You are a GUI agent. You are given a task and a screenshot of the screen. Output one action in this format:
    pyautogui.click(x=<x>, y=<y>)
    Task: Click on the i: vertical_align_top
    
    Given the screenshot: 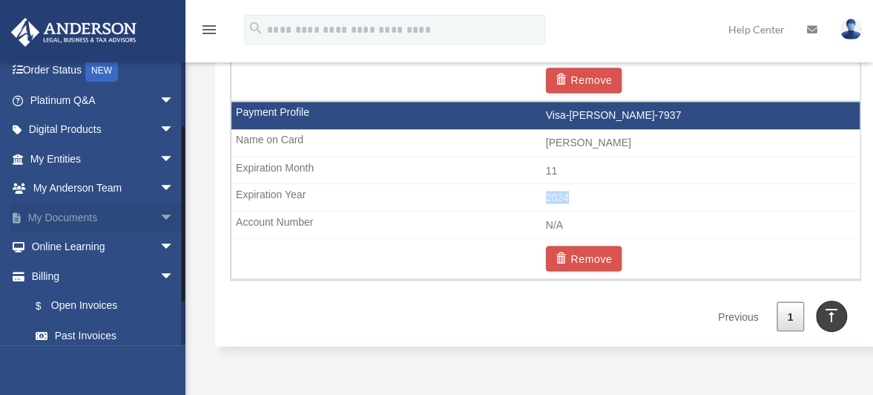 What is the action you would take?
    pyautogui.click(x=831, y=315)
    